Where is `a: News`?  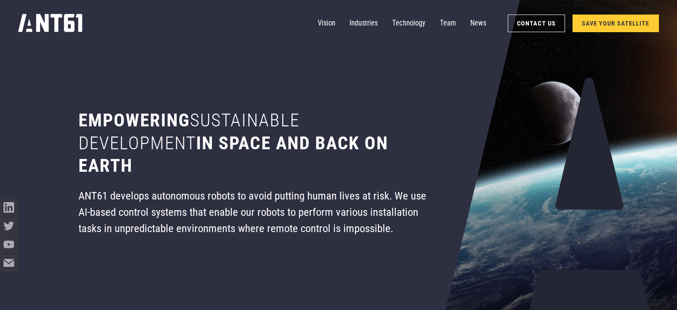 a: News is located at coordinates (479, 23).